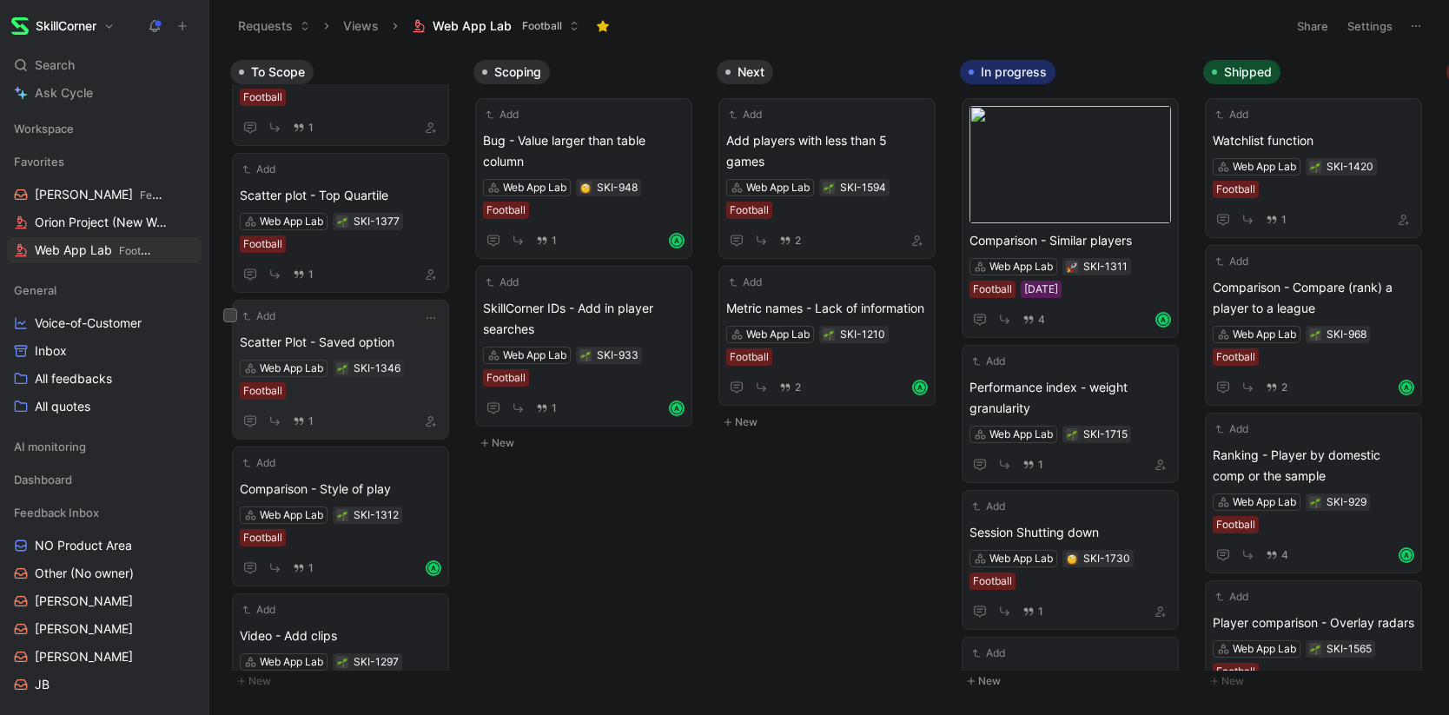 This screenshot has width=1449, height=715. I want to click on a: Orion Project (New Web App), so click(104, 222).